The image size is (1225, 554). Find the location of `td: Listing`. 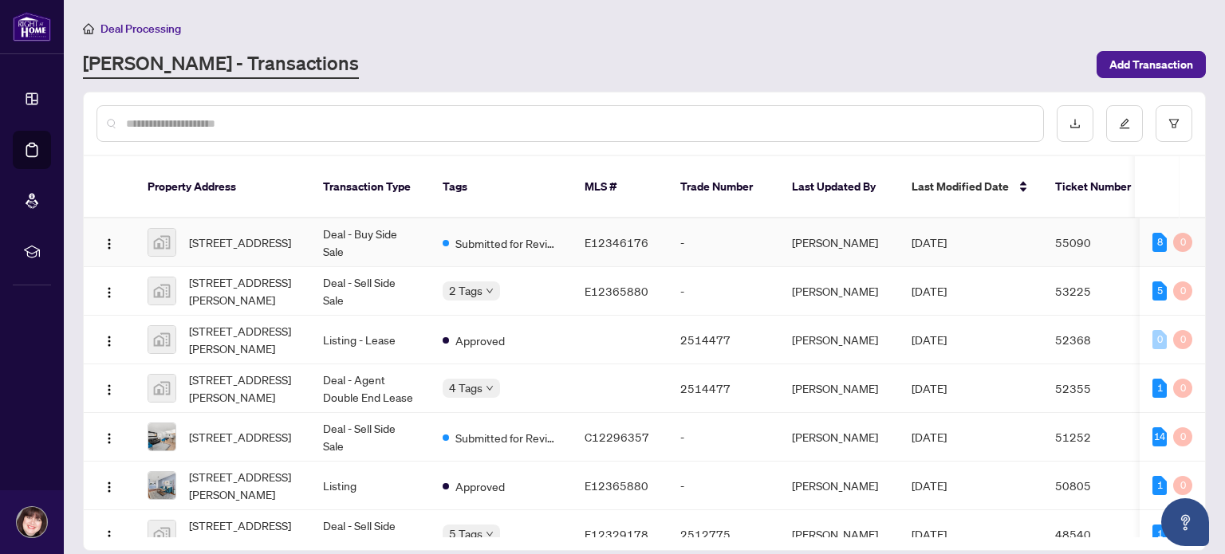

td: Listing is located at coordinates (370, 486).